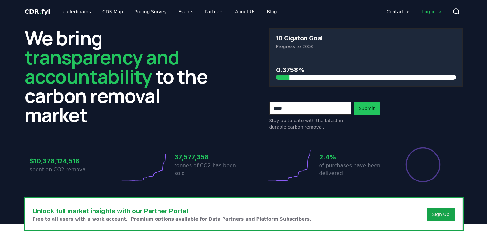 The height and width of the screenshot is (234, 487). Describe the element at coordinates (186, 12) in the screenshot. I see `a: Events` at that location.